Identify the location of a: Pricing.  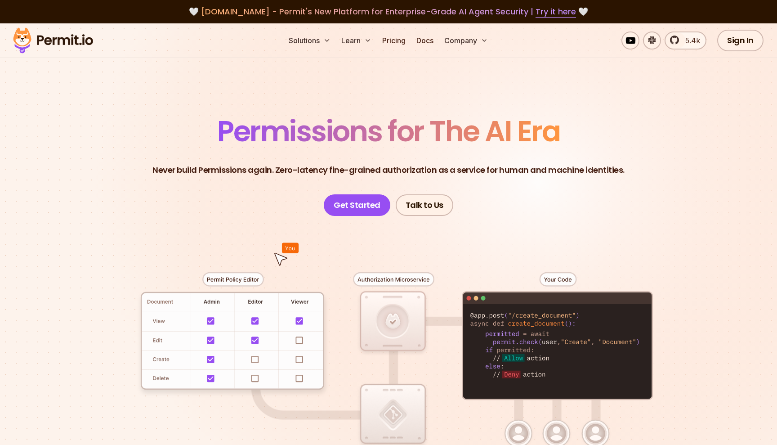
(394, 40).